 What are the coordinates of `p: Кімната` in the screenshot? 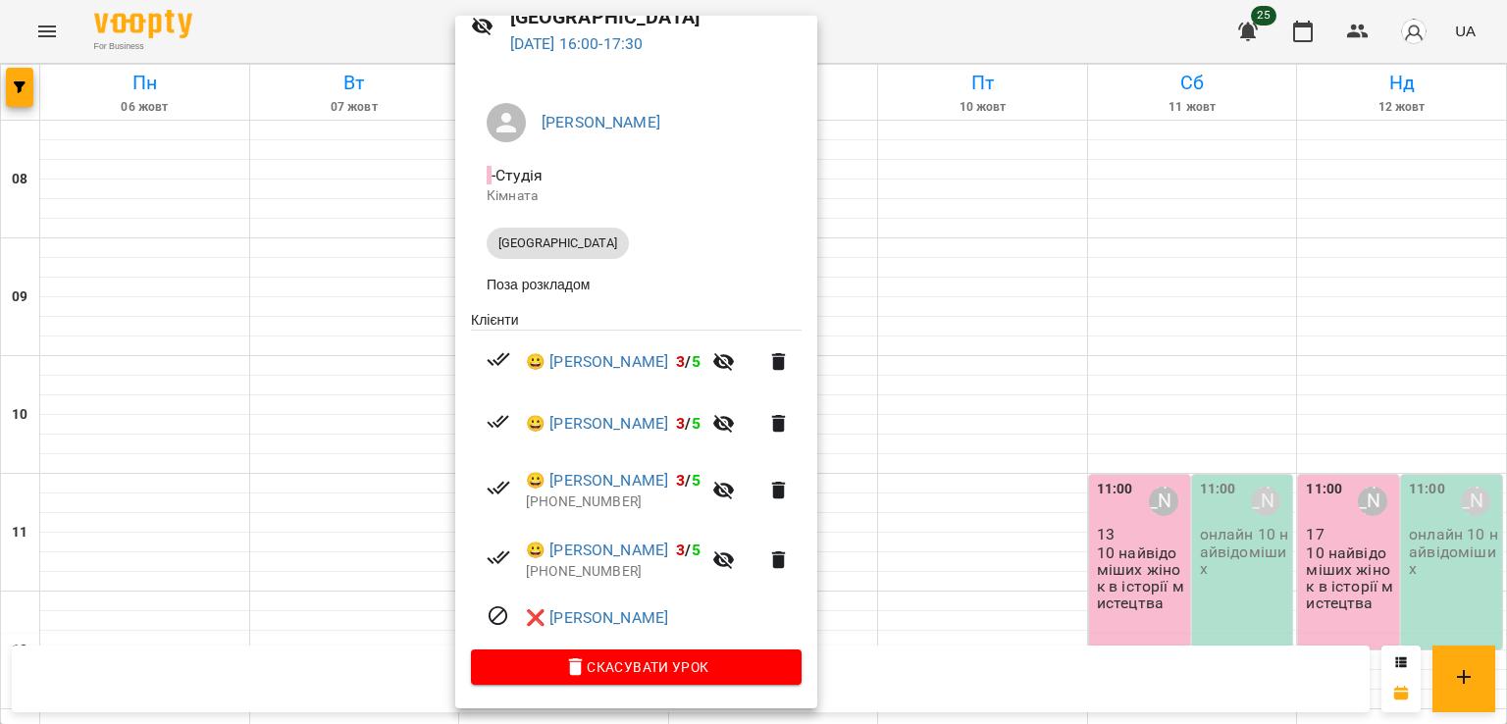 It's located at (636, 196).